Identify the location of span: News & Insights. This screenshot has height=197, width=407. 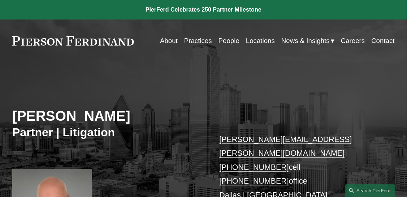
(305, 41).